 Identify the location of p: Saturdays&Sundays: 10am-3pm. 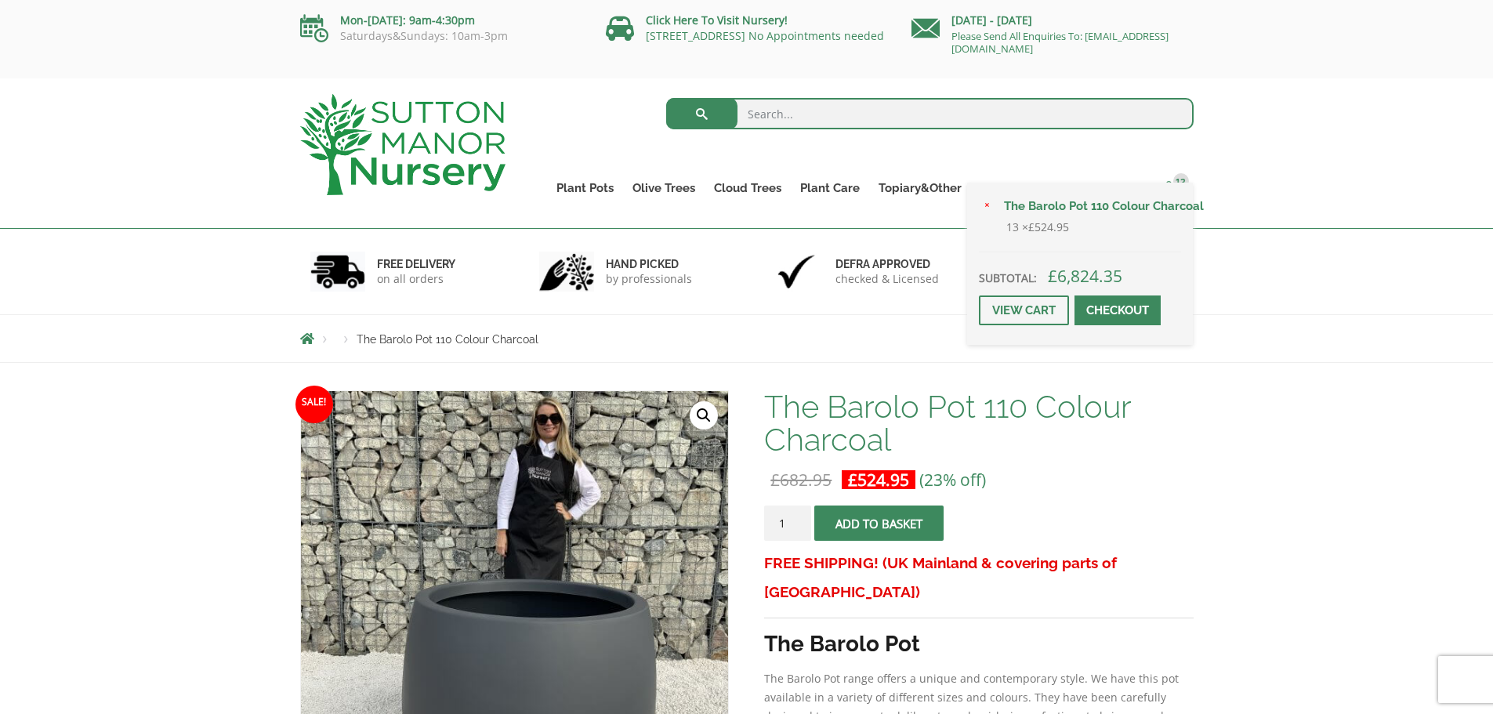
(441, 36).